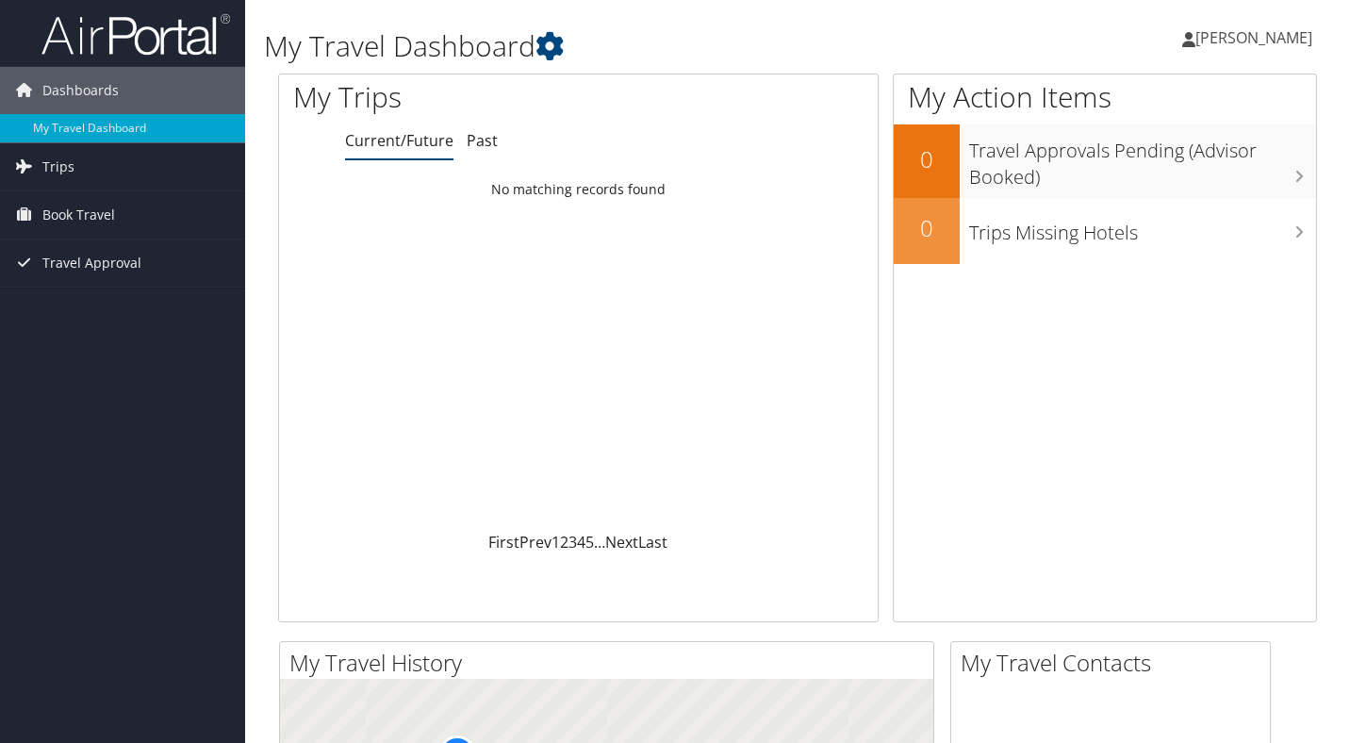 The width and height of the screenshot is (1350, 743). What do you see at coordinates (578, 189) in the screenshot?
I see `td: No matching records found` at bounding box center [578, 189].